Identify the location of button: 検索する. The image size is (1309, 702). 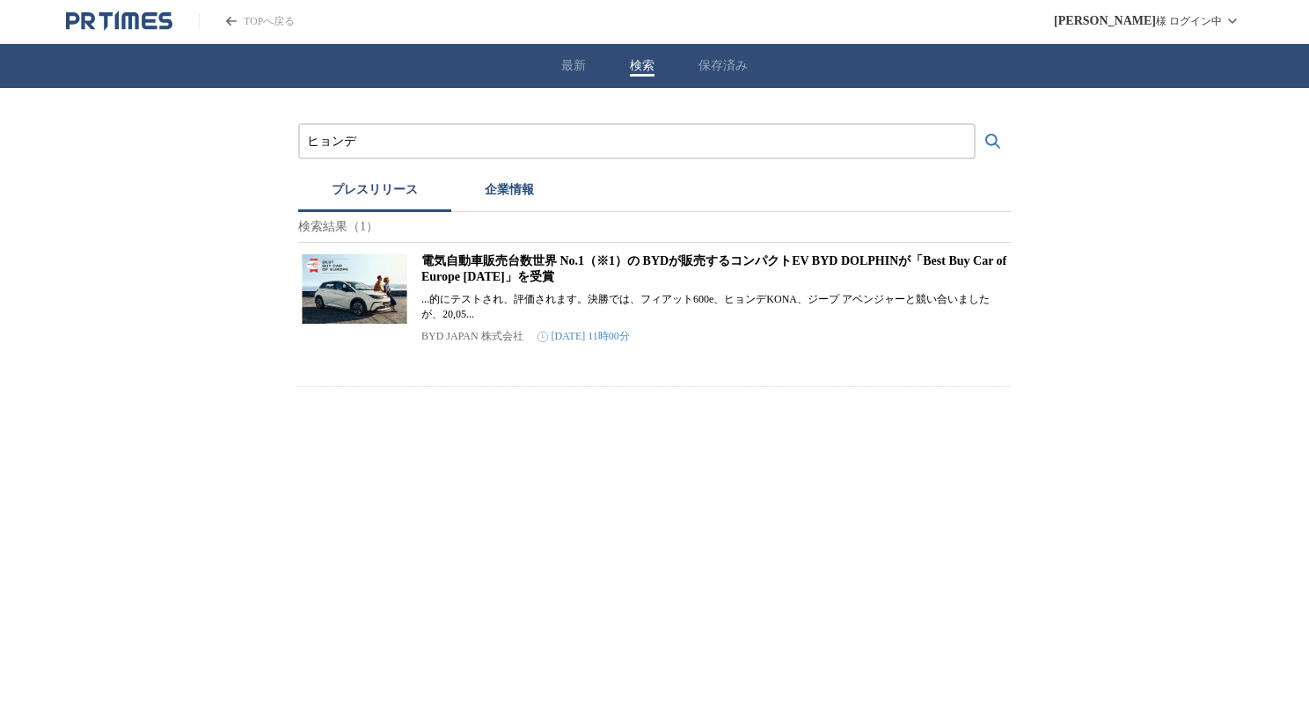
(993, 142).